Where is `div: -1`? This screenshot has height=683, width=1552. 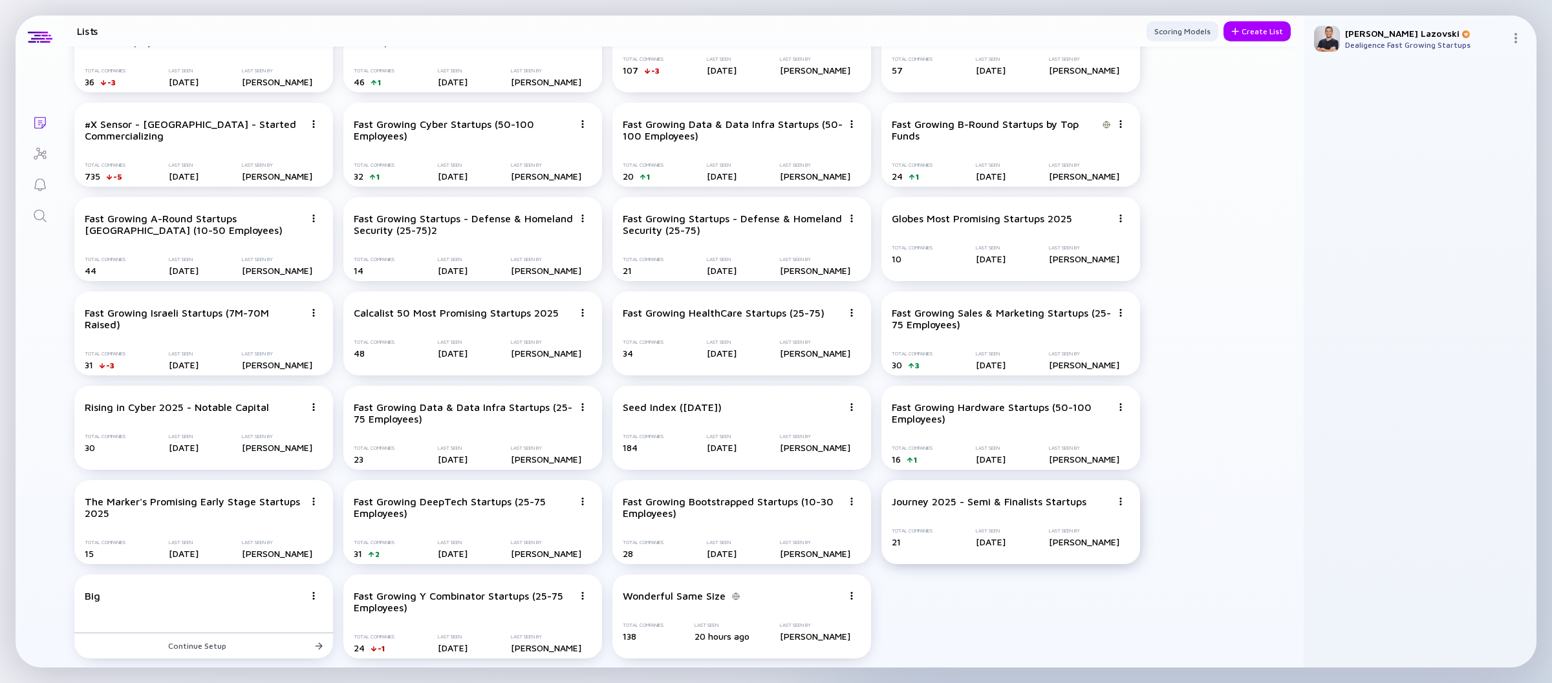 div: -1 is located at coordinates (381, 648).